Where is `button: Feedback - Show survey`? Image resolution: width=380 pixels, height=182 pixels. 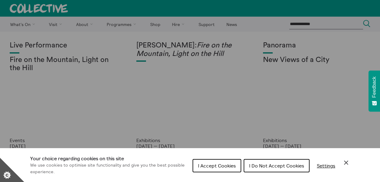
button: Feedback - Show survey is located at coordinates (375, 91).